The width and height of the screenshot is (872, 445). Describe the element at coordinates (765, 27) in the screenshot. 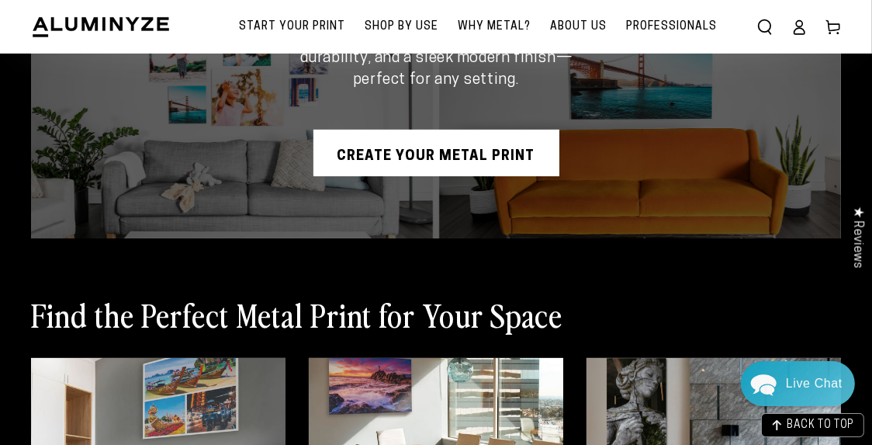

I see `summary: Search our site` at that location.